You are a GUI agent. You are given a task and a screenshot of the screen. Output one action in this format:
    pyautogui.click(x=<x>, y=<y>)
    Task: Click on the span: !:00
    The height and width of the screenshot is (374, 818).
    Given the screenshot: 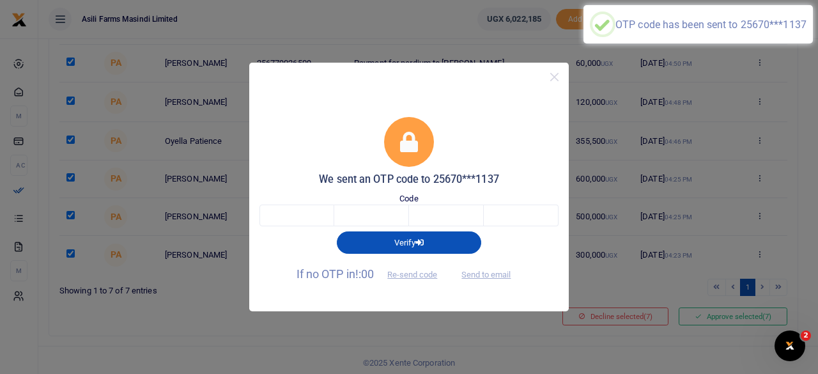 What is the action you would take?
    pyautogui.click(x=364, y=274)
    